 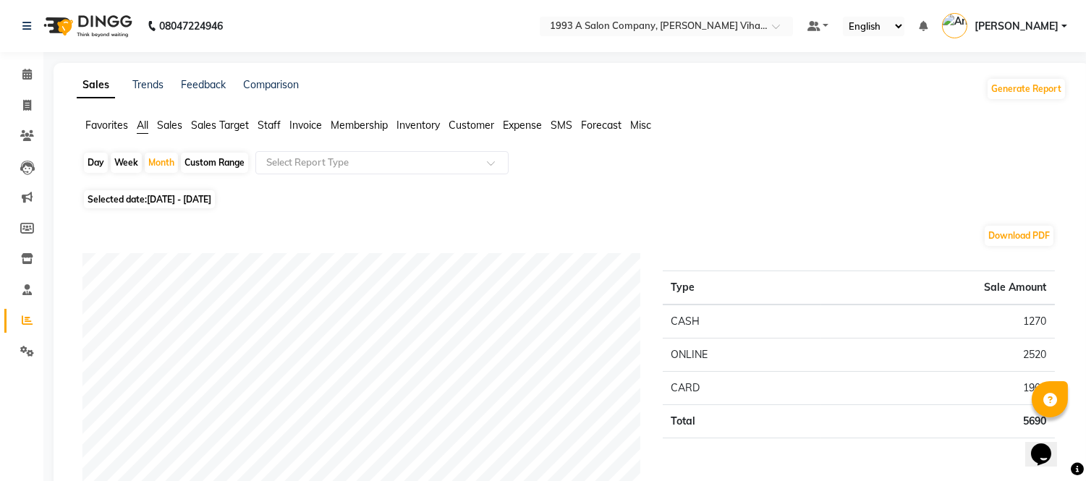 I want to click on div: Month, so click(x=161, y=163).